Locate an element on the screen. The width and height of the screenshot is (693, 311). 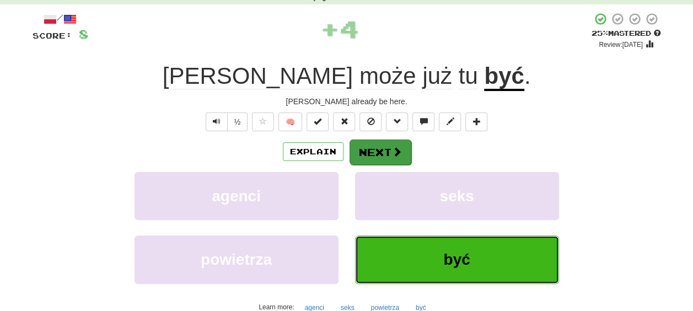
span: już is located at coordinates (437, 76).